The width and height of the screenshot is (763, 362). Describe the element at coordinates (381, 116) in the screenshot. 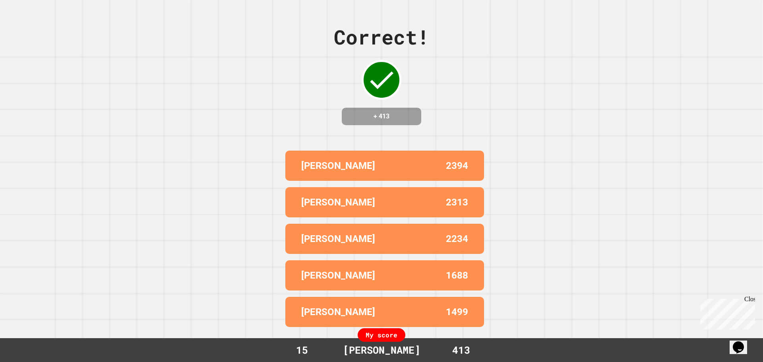

I see `h4: + 413` at that location.